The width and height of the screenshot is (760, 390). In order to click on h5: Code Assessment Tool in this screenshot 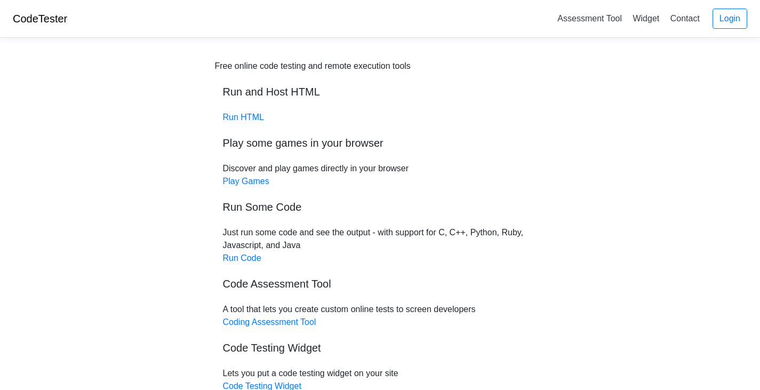, I will do `click(380, 284)`.